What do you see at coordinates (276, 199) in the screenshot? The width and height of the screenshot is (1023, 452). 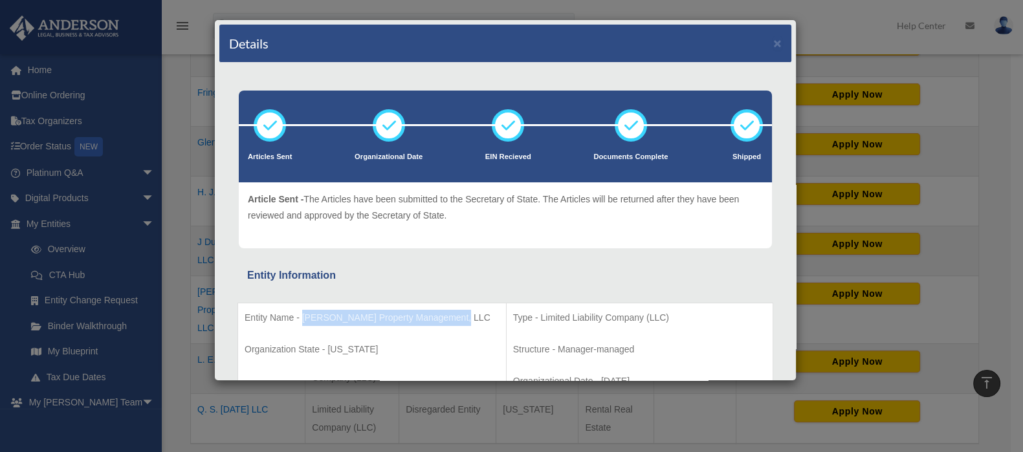 I see `span: Article Sent -` at bounding box center [276, 199].